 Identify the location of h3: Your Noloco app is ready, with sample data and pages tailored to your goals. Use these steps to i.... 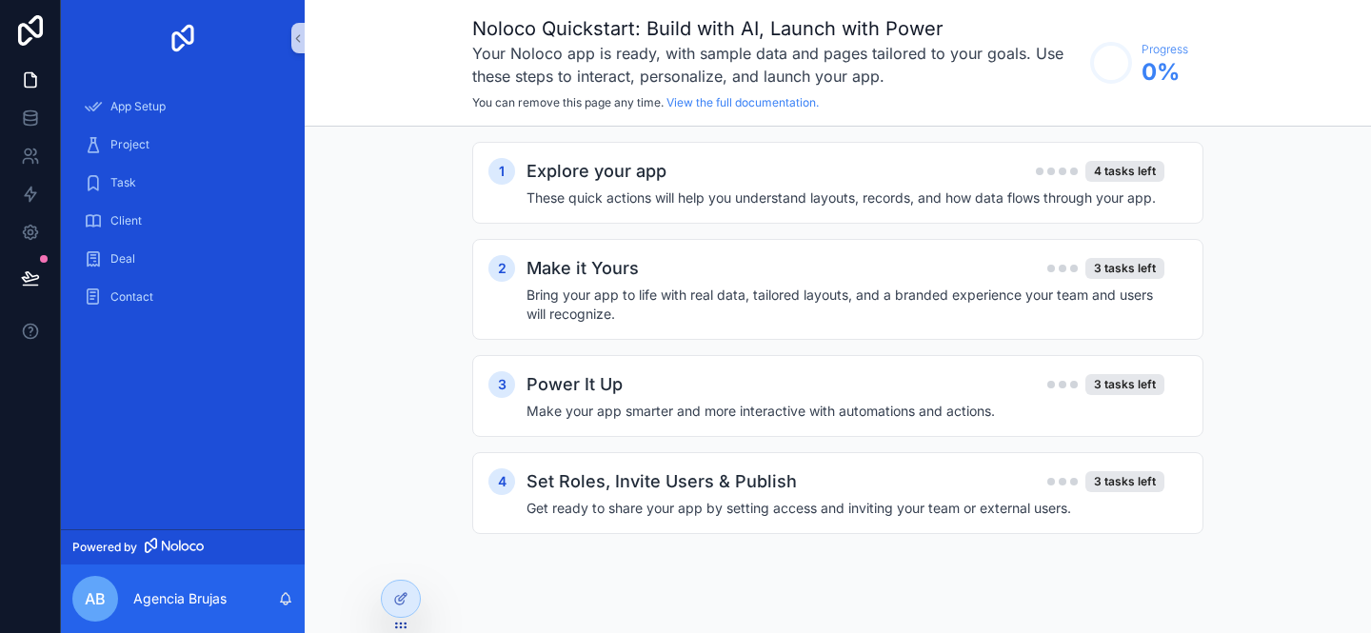
(776, 65).